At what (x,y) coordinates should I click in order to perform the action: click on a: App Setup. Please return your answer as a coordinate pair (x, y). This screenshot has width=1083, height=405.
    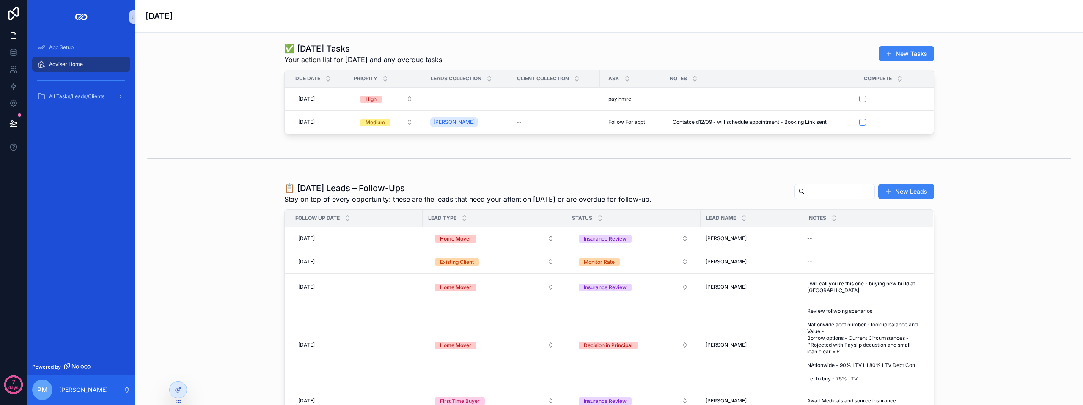
    Looking at the image, I should click on (81, 47).